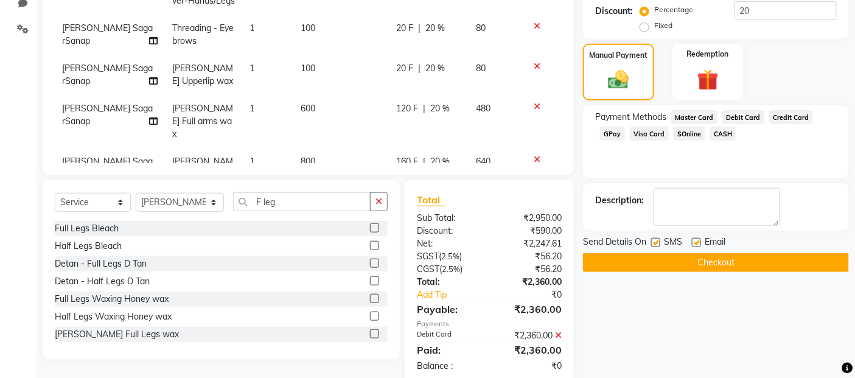  What do you see at coordinates (431, 200) in the screenshot?
I see `span: Total` at bounding box center [431, 200].